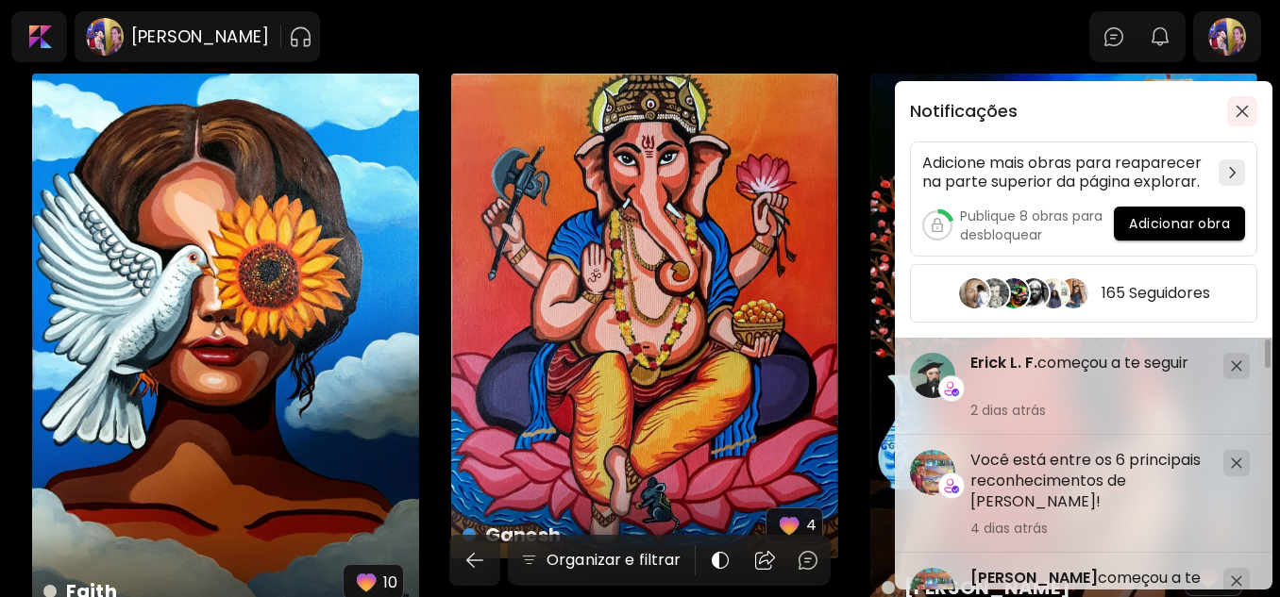 The width and height of the screenshot is (1280, 597). What do you see at coordinates (1242, 111) in the screenshot?
I see `img: closeButton` at bounding box center [1242, 111].